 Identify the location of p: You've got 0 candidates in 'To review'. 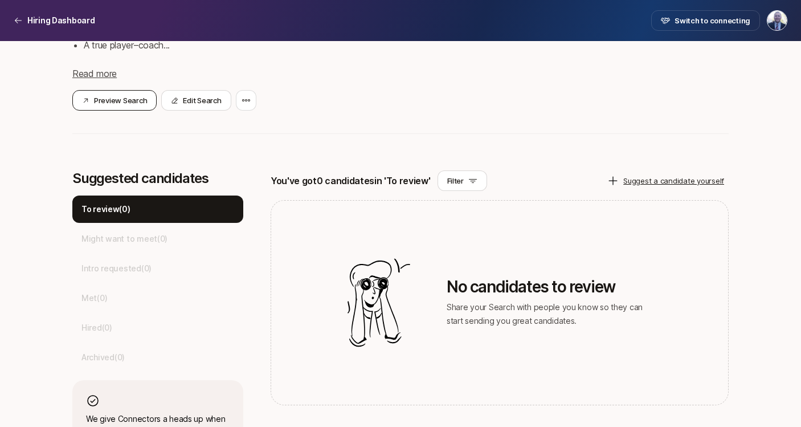
(351, 181).